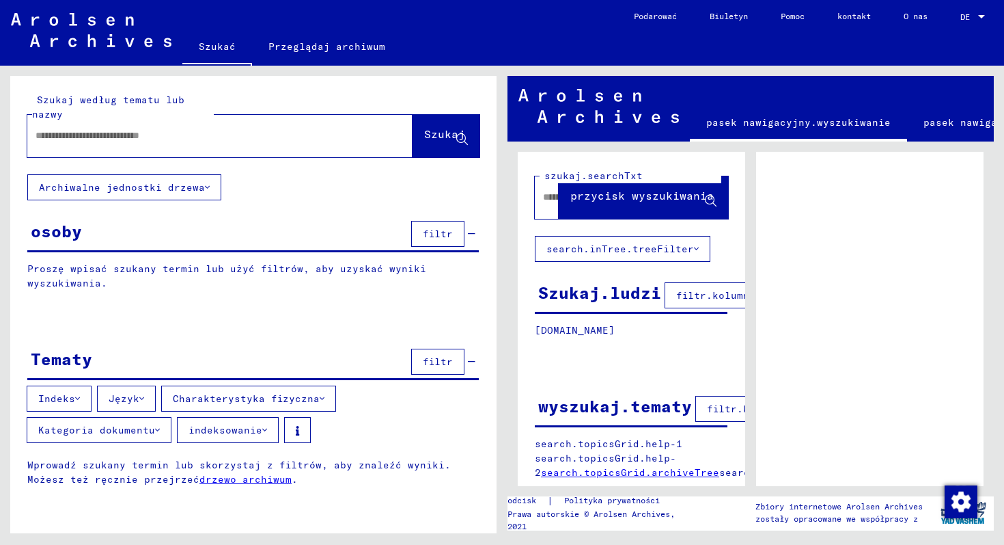 The image size is (1004, 545). What do you see at coordinates (594, 176) in the screenshot?
I see `font: szukaj.searchTxt` at bounding box center [594, 176].